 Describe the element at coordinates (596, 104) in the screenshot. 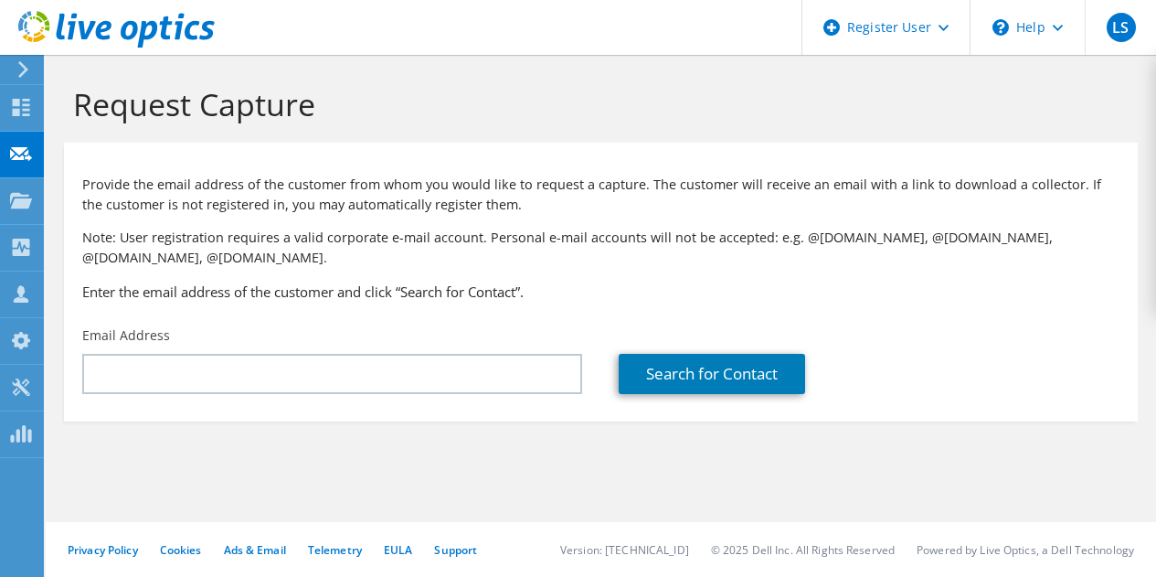

I see `h1: Request Capture` at that location.